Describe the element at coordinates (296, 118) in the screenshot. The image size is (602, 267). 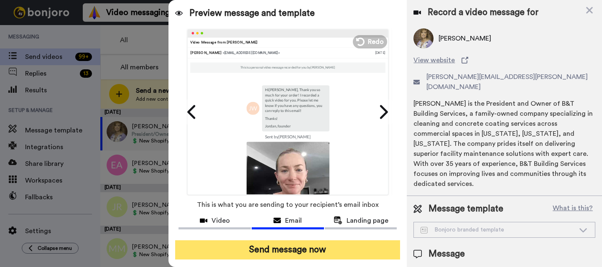
I see `p: Thanks!` at that location.